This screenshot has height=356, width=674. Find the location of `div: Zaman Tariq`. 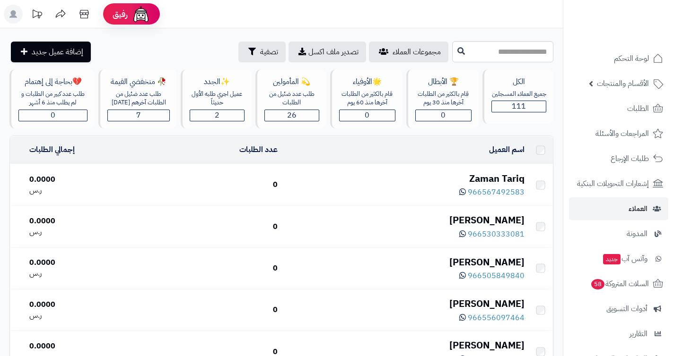

div: Zaman Tariq is located at coordinates (405, 179).